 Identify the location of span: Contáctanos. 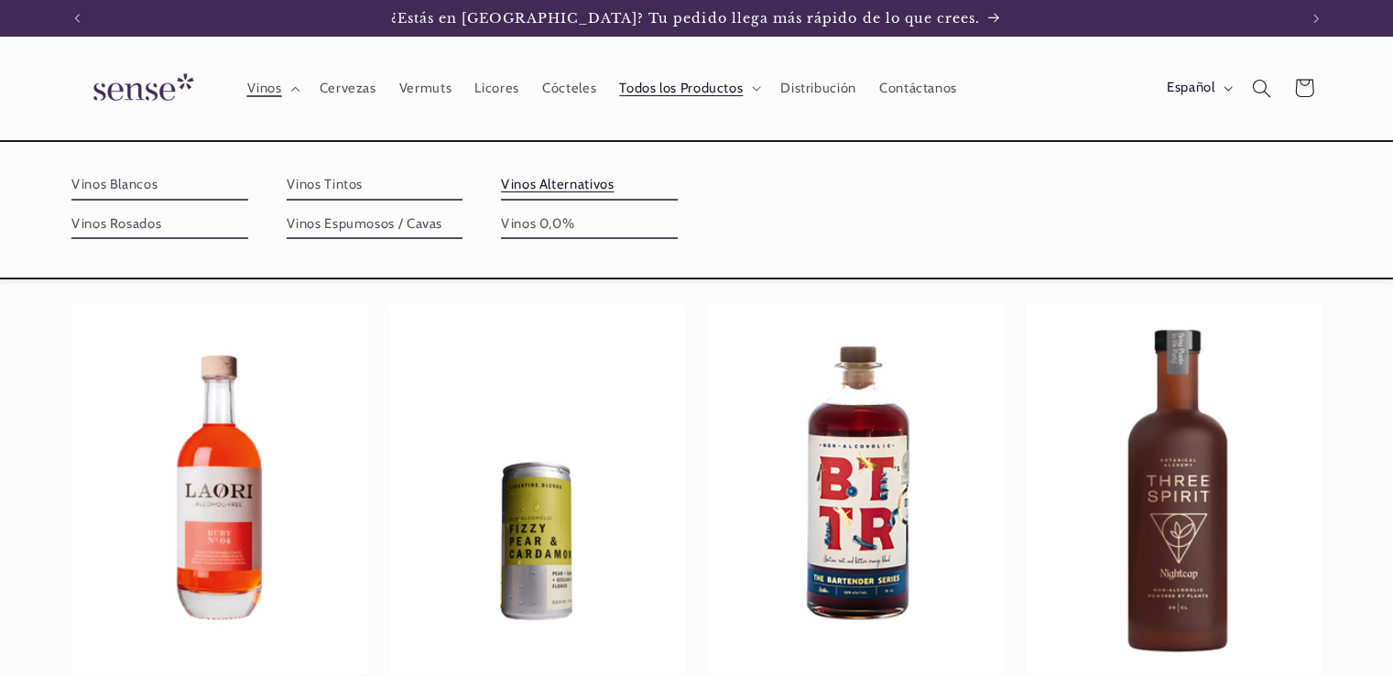
(918, 88).